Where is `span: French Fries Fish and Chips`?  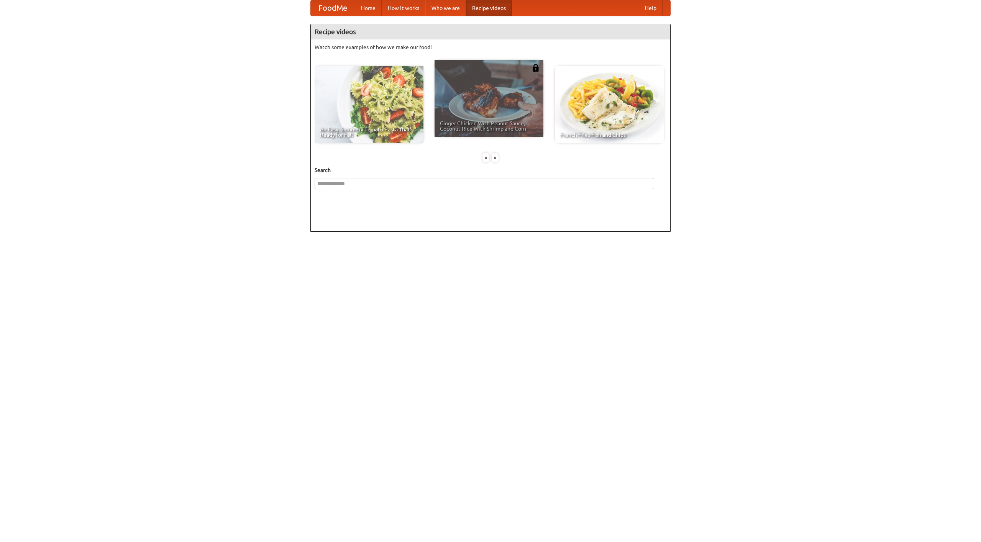 span: French Fries Fish and Chips is located at coordinates (609, 135).